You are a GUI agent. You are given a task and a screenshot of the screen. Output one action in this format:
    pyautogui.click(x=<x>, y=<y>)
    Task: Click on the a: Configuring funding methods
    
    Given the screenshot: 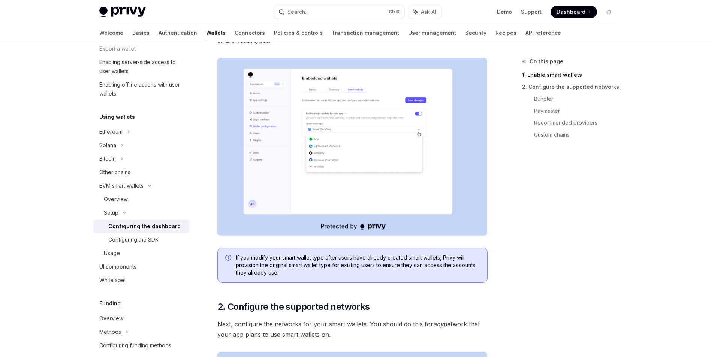 What is the action you would take?
    pyautogui.click(x=141, y=346)
    